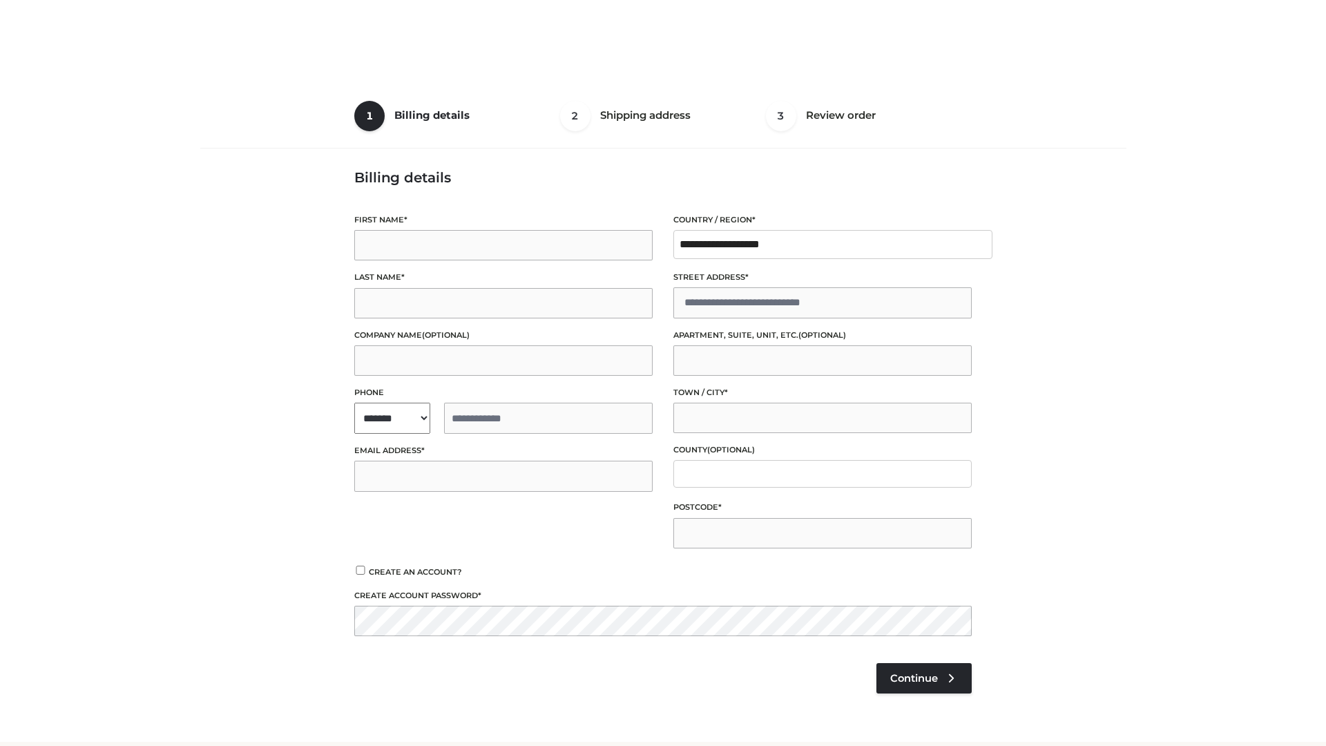  What do you see at coordinates (822, 507) in the screenshot?
I see `label: Postcode` at bounding box center [822, 507].